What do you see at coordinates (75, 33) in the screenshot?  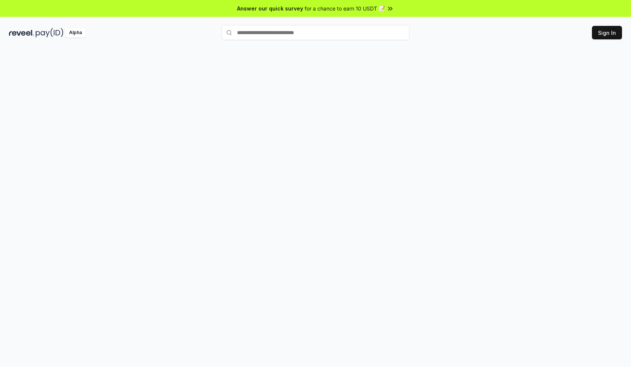 I see `div: Alpha` at bounding box center [75, 33].